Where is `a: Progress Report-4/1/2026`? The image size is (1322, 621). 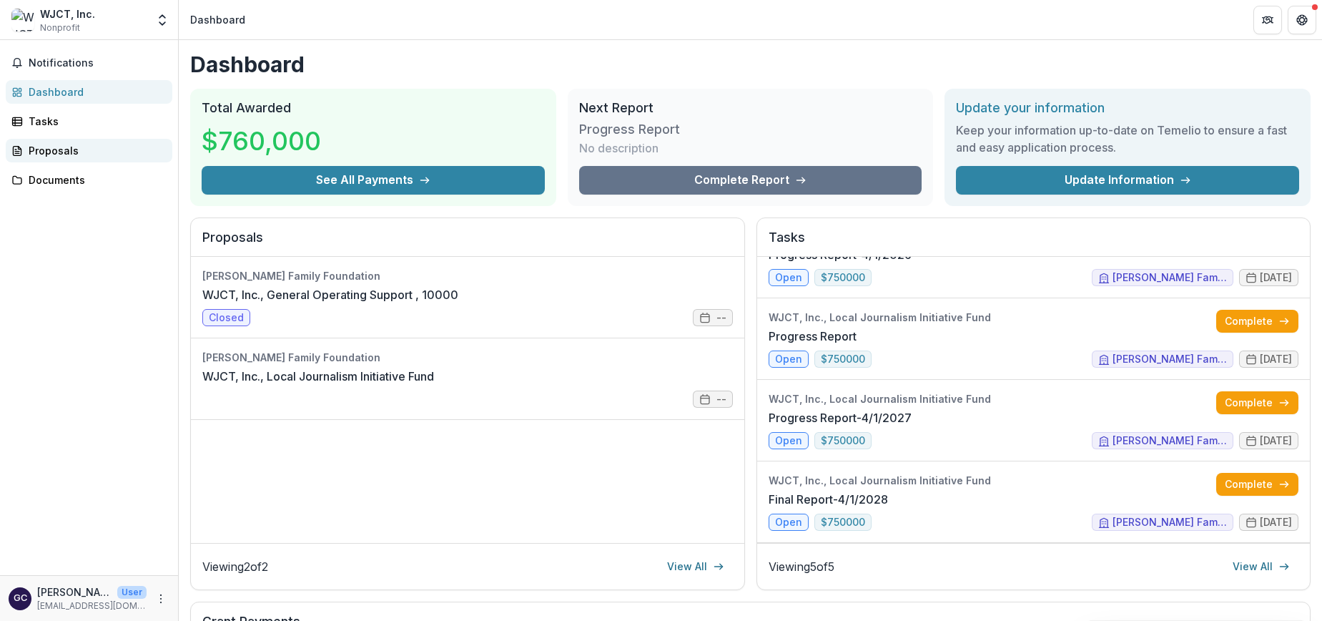
a: Progress Report-4/1/2026 is located at coordinates (840, 255).